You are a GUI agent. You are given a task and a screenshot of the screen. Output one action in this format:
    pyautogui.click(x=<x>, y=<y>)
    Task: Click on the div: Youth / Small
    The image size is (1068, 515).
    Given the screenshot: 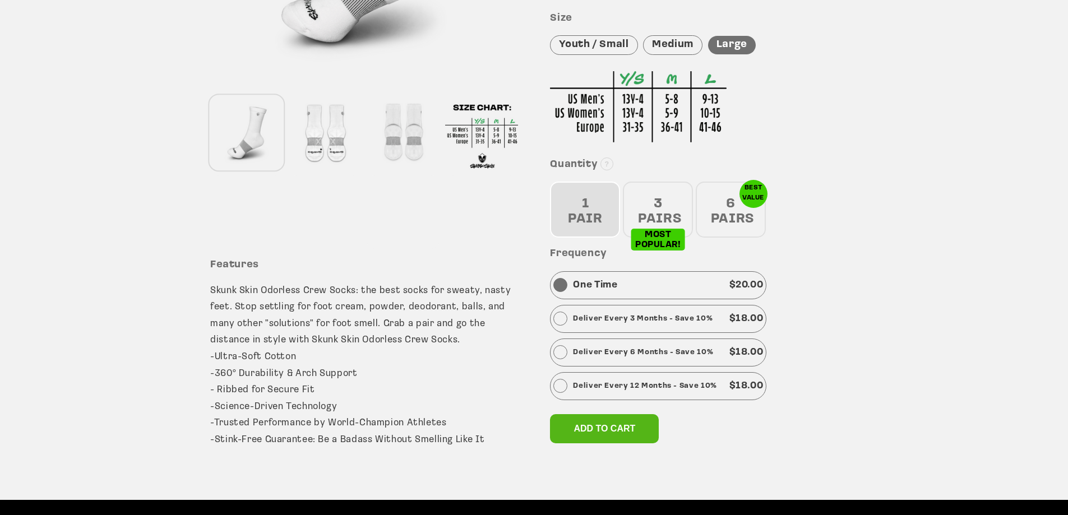 What is the action you would take?
    pyautogui.click(x=594, y=45)
    